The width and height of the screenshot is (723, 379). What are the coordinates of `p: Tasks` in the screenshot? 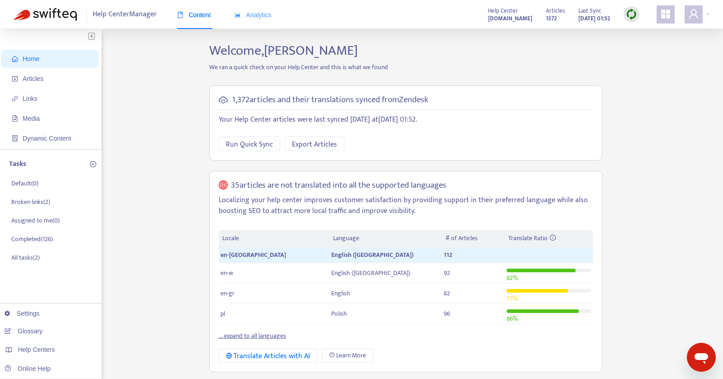 It's located at (18, 164).